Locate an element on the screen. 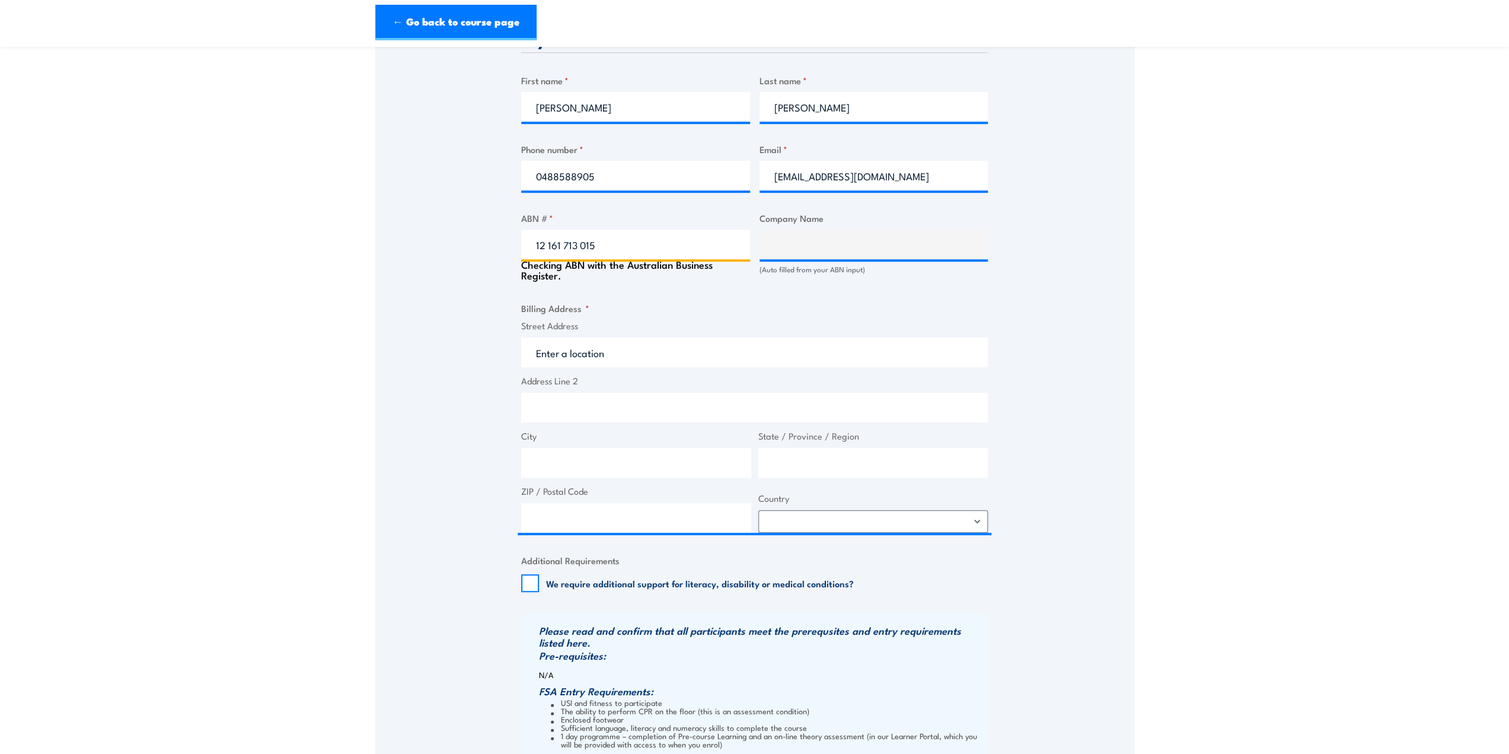 The image size is (1509, 754). li: Sufficient language, literacy and numeracy skills to complete the course is located at coordinates (768, 727).